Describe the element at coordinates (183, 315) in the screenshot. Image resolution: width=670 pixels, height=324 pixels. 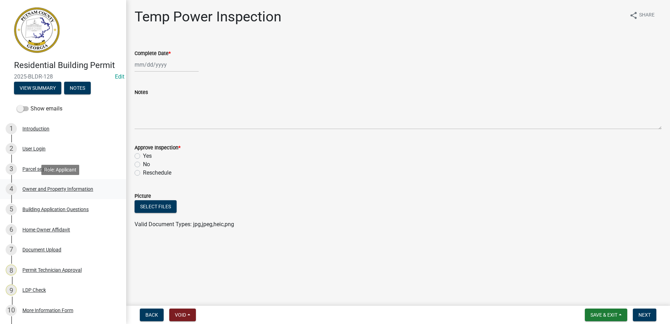
I see `button: Void` at that location.